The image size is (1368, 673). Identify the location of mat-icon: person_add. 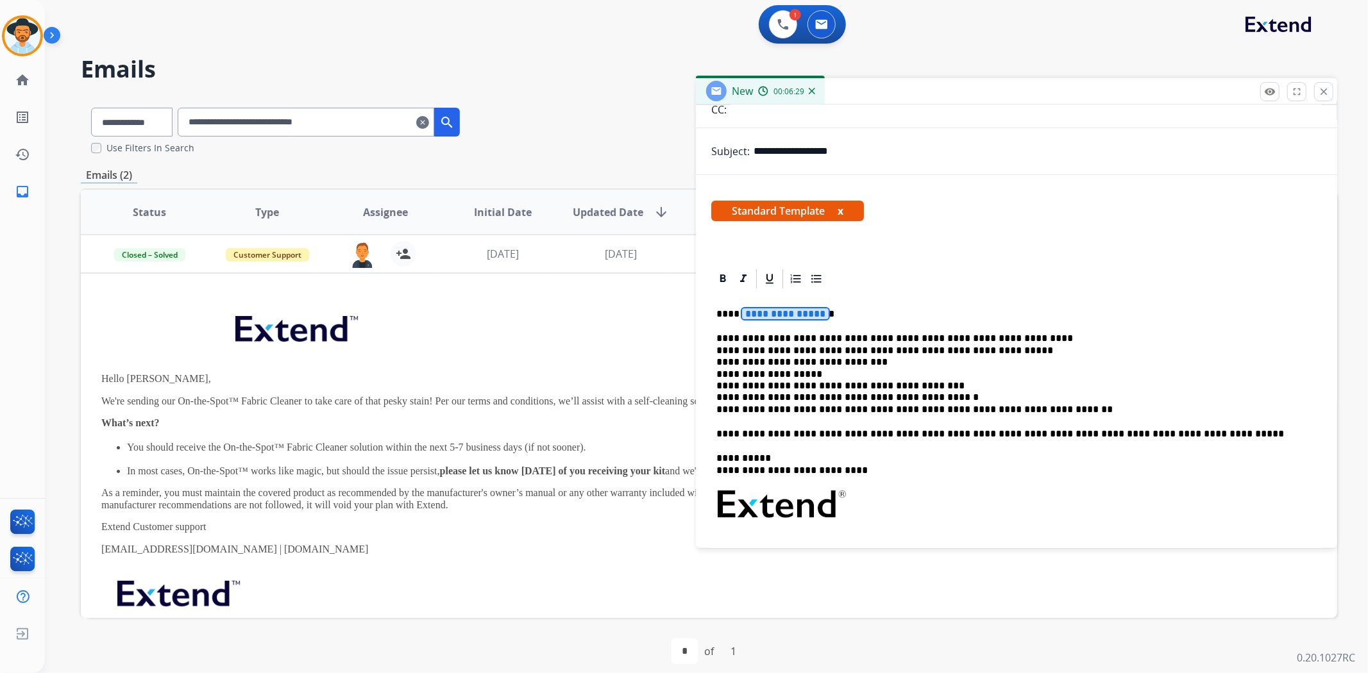
(403, 254).